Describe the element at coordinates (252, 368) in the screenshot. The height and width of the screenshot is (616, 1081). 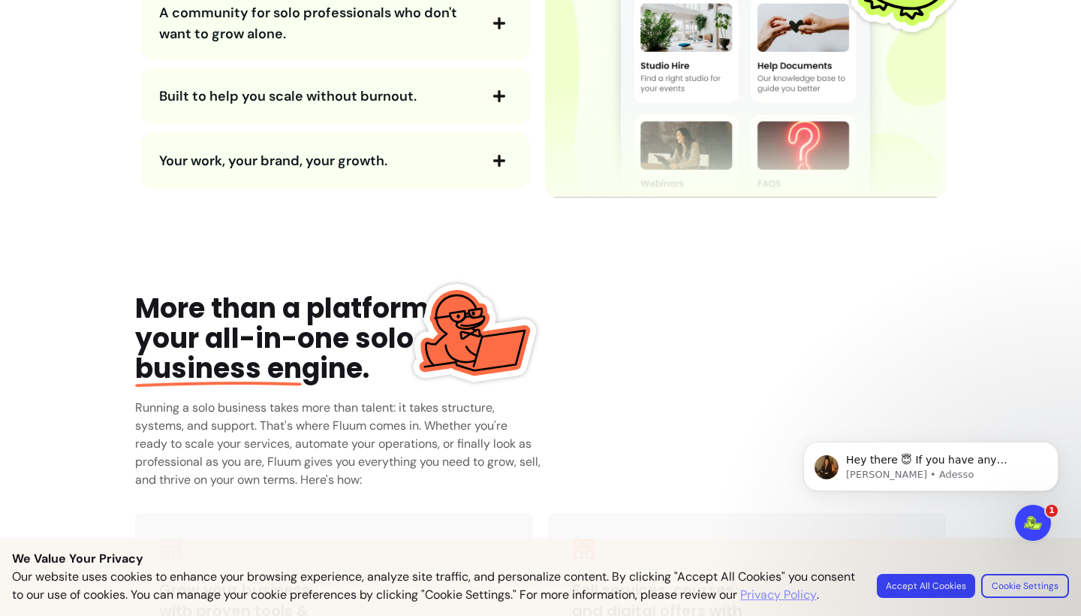
I see `span: gine.` at that location.